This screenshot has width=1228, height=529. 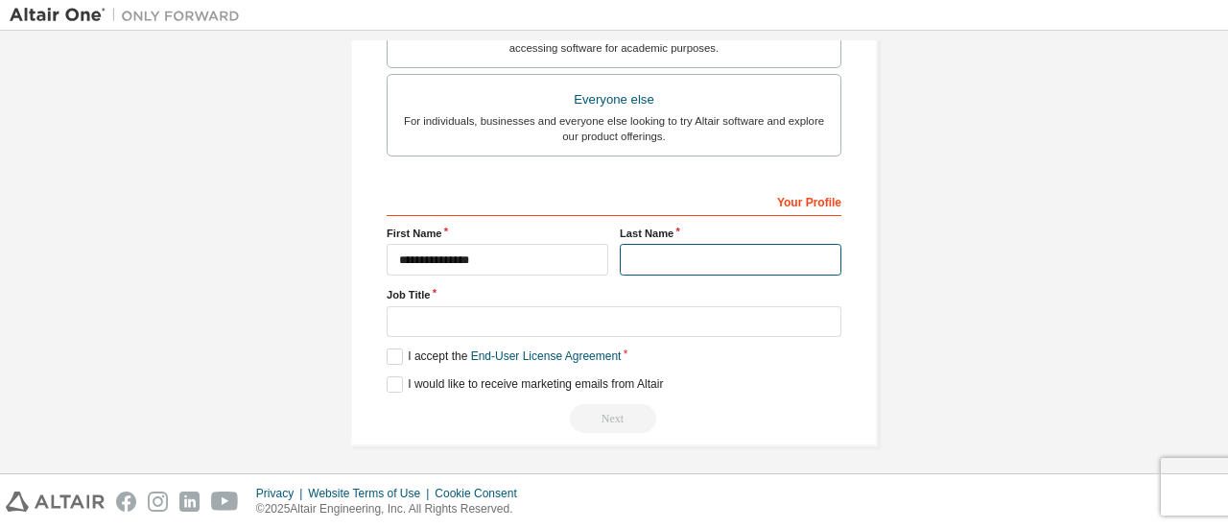 I want to click on img: Altair One, so click(x=130, y=15).